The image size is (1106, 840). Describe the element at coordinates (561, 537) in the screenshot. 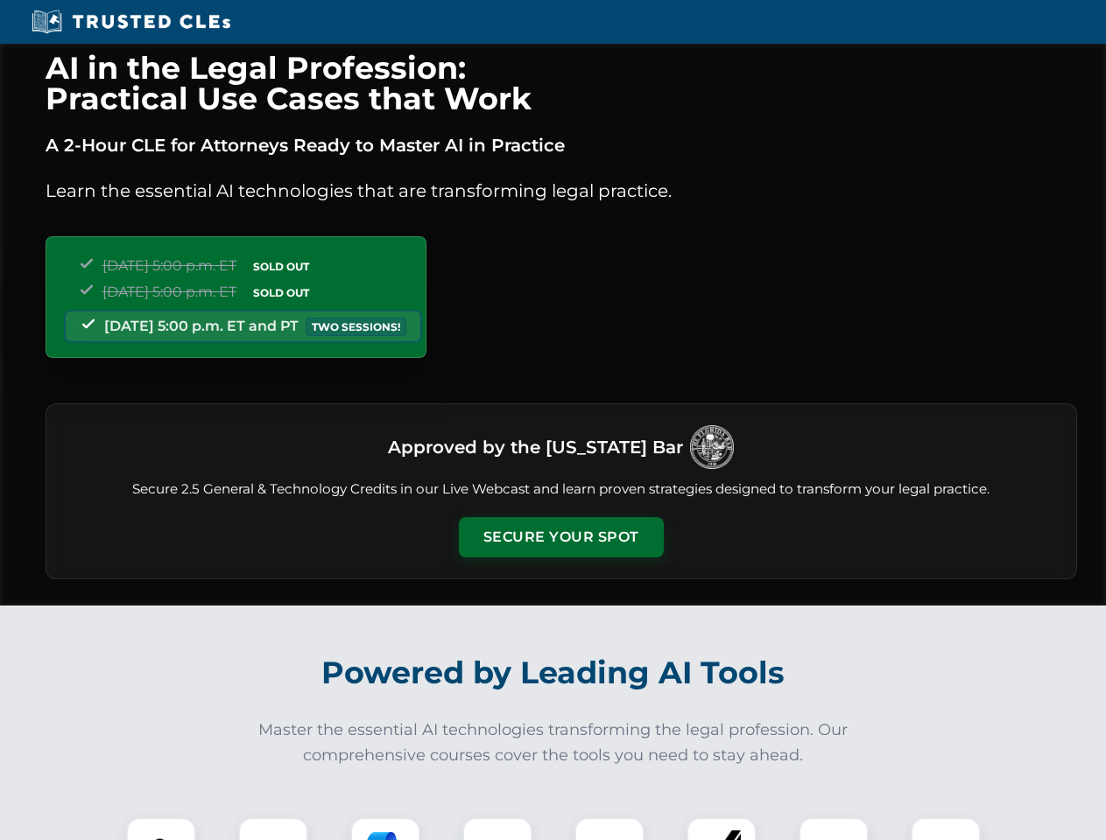

I see `button: Secure Your Spot` at that location.